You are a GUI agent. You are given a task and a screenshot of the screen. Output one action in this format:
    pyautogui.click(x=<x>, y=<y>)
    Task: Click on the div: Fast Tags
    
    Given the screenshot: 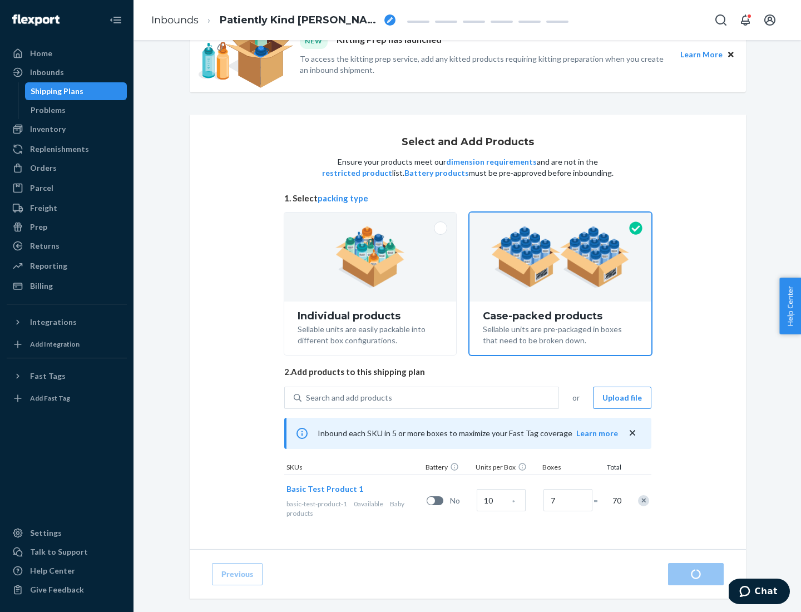 What is the action you would take?
    pyautogui.click(x=48, y=376)
    